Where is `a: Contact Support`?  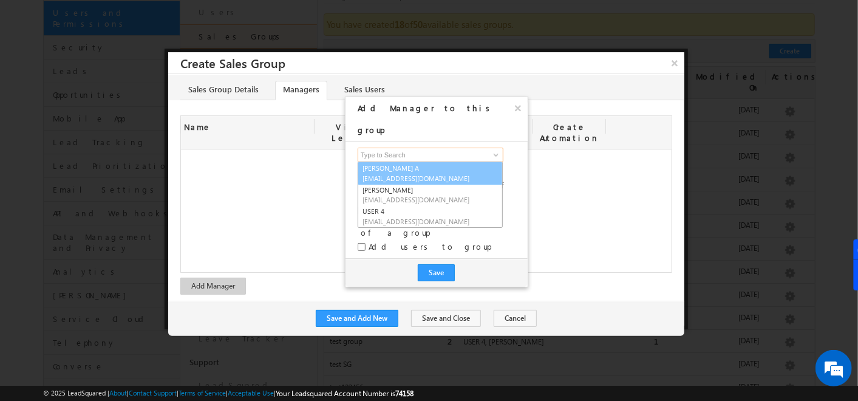
a: Contact Support is located at coordinates (152, 392).